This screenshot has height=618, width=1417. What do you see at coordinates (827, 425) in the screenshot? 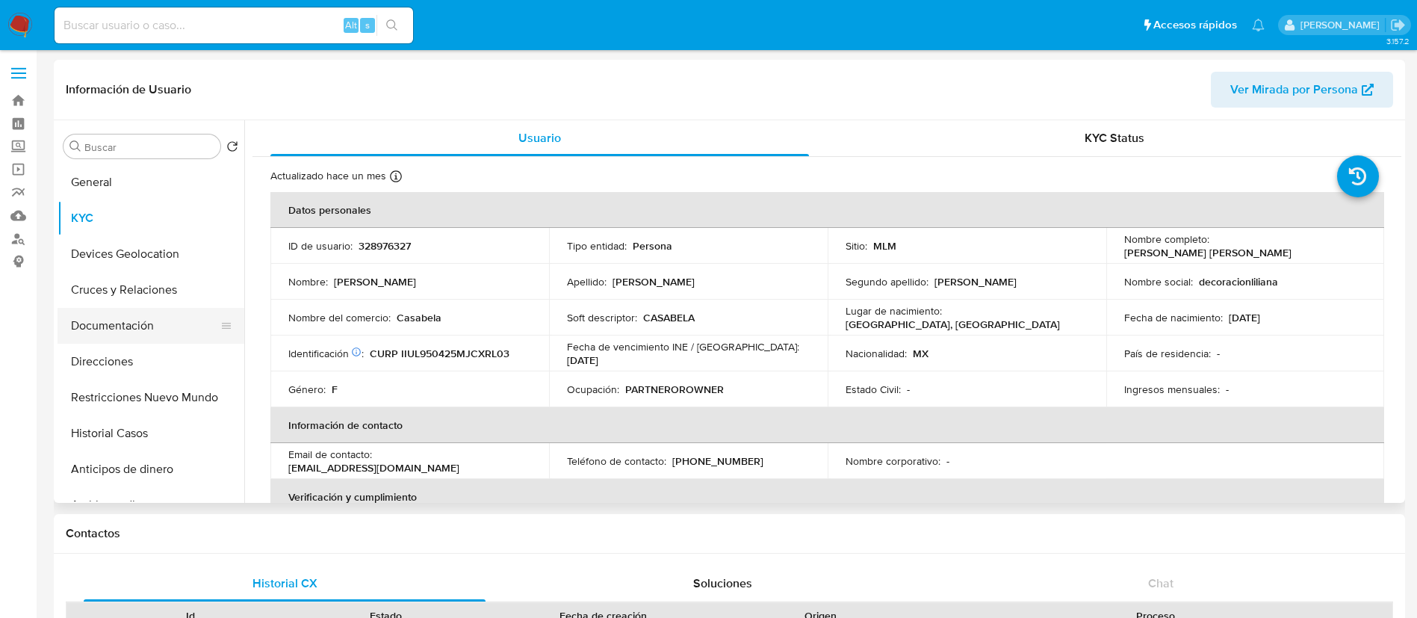
I see `th: Información de contacto` at bounding box center [827, 425].